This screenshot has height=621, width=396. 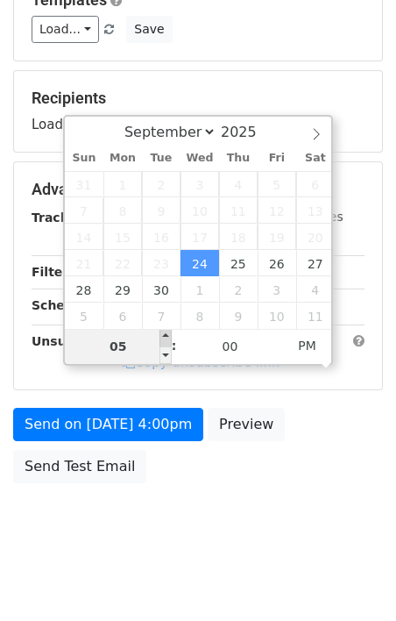 What do you see at coordinates (84, 184) in the screenshot?
I see `span: August 31, 2025` at bounding box center [84, 184].